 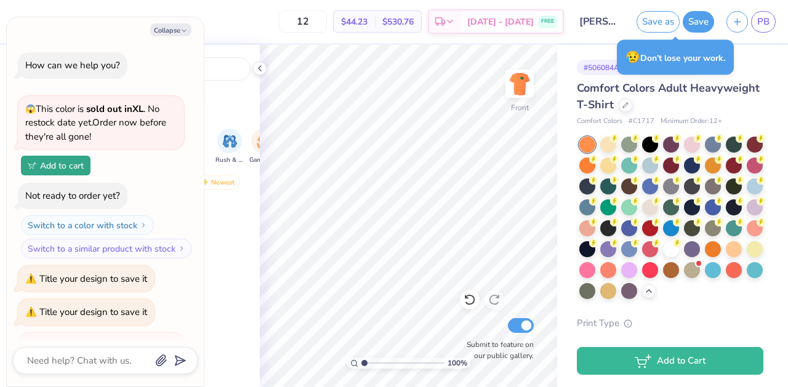 What do you see at coordinates (670, 361) in the screenshot?
I see `button: Add to Cart` at bounding box center [670, 361].